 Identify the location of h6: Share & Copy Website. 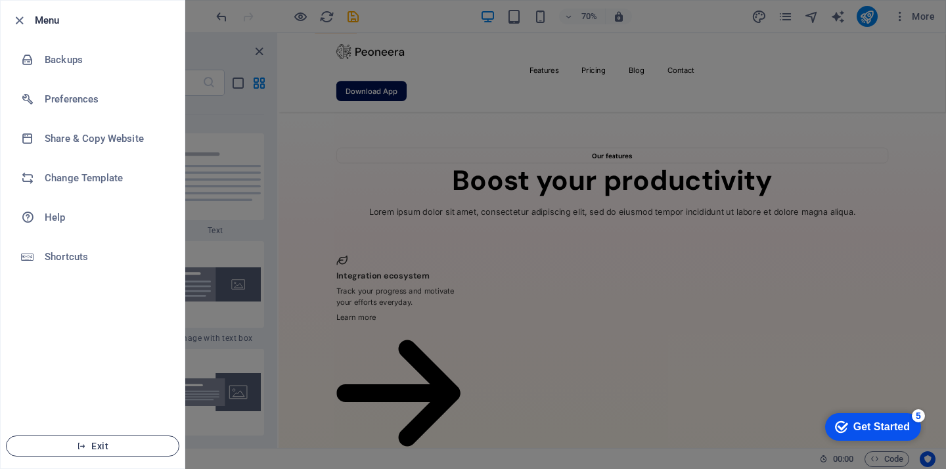
(105, 139).